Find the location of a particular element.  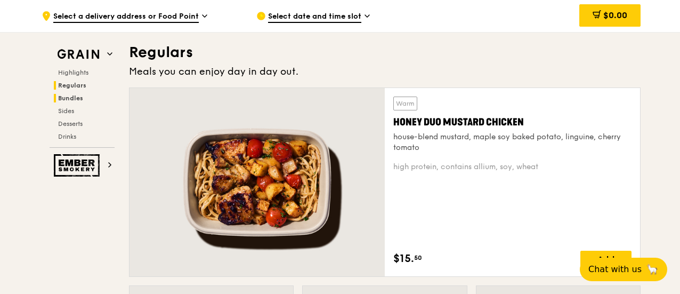

span: Bundles is located at coordinates (70, 98).